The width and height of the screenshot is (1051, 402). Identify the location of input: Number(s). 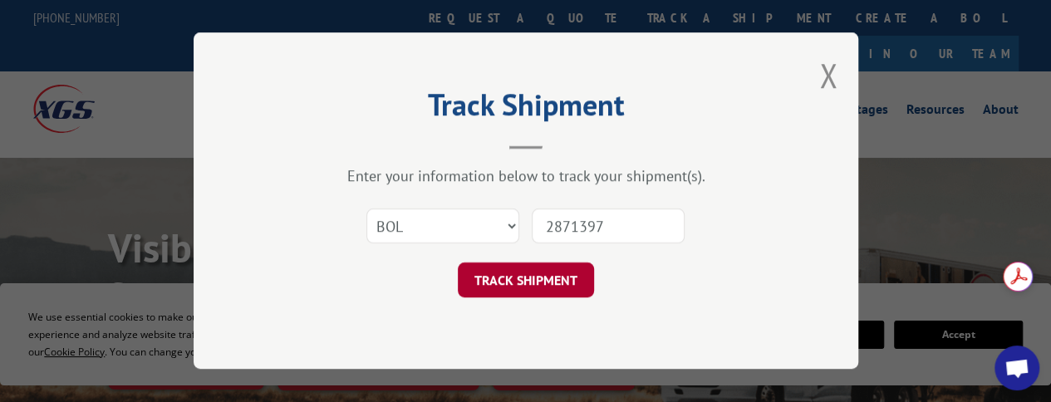
(608, 227).